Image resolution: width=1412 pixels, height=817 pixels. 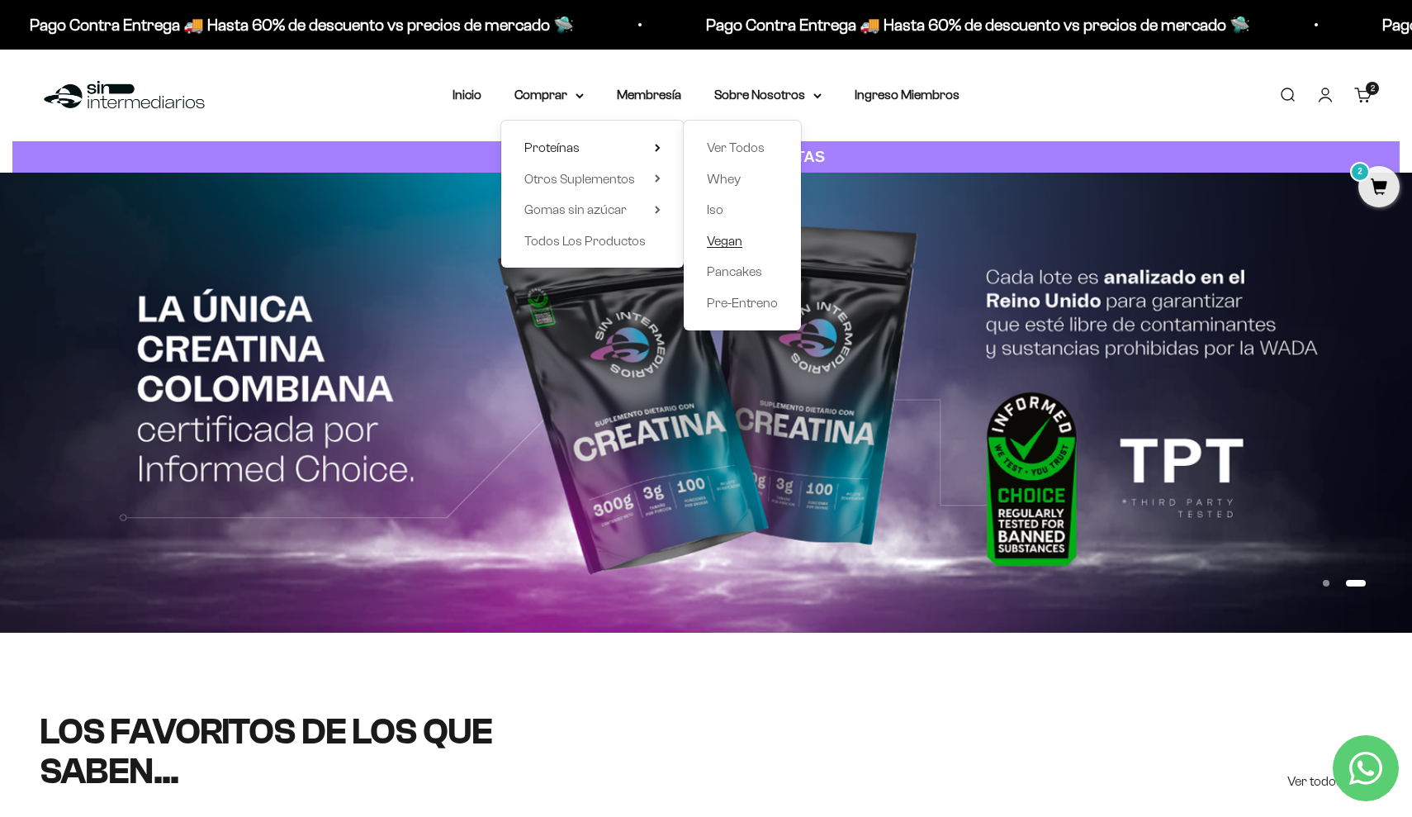 I want to click on span: Pancakes, so click(x=734, y=271).